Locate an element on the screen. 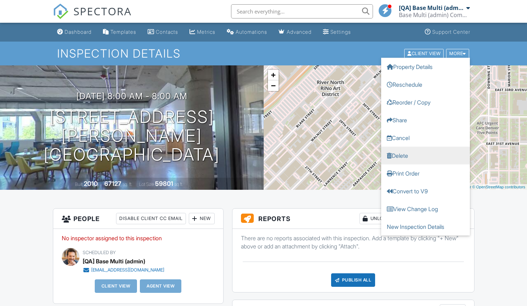 Image resolution: width=527 pixels, height=306 pixels. p: There are no reports associated with this inspection. Add a template by clicking "+ New" above or... is located at coordinates (353, 242).